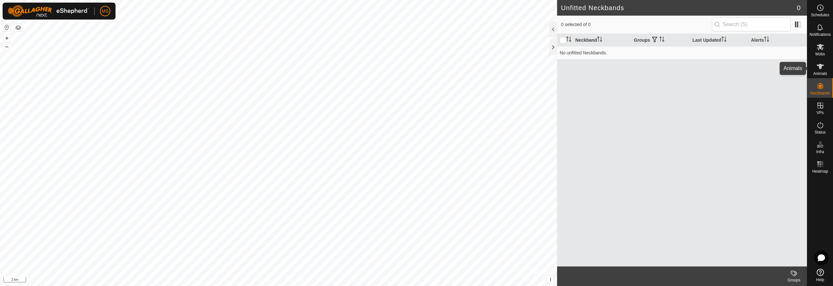 The image size is (833, 286). Describe the element at coordinates (48, 11) in the screenshot. I see `img: Gallagher Logo` at that location.